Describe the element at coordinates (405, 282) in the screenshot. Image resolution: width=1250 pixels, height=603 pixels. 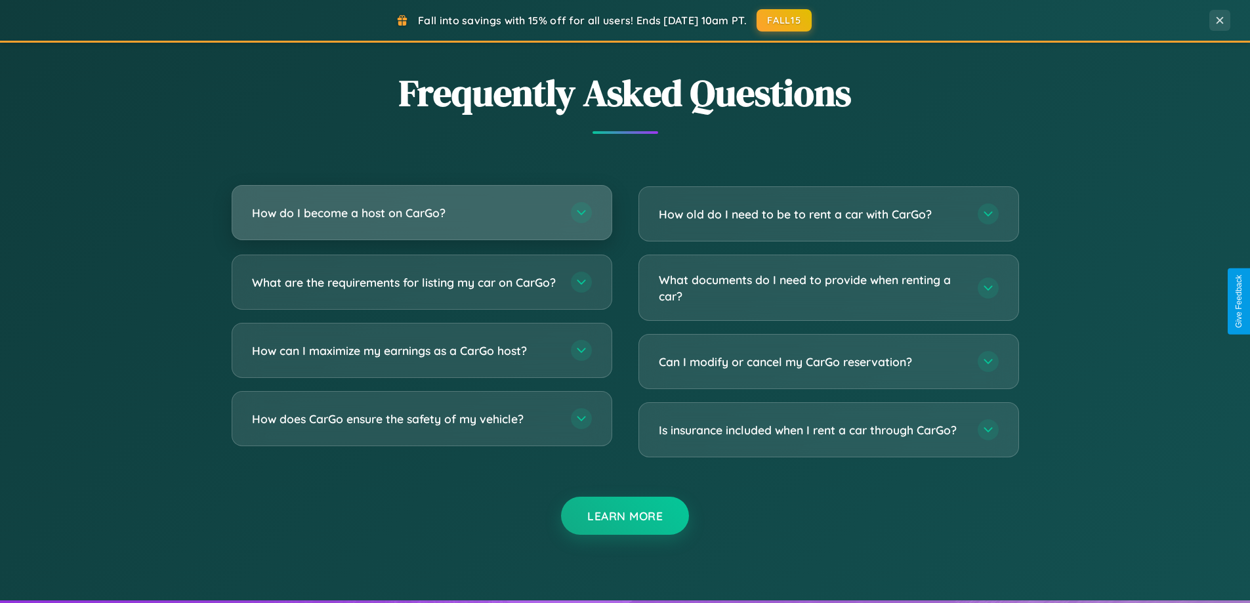
I see `h3: What are the requirements for listing my car on CarGo?` at that location.